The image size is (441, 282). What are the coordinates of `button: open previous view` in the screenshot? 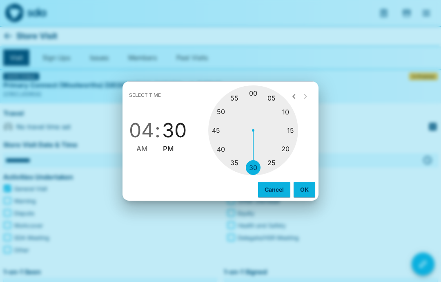 It's located at (294, 96).